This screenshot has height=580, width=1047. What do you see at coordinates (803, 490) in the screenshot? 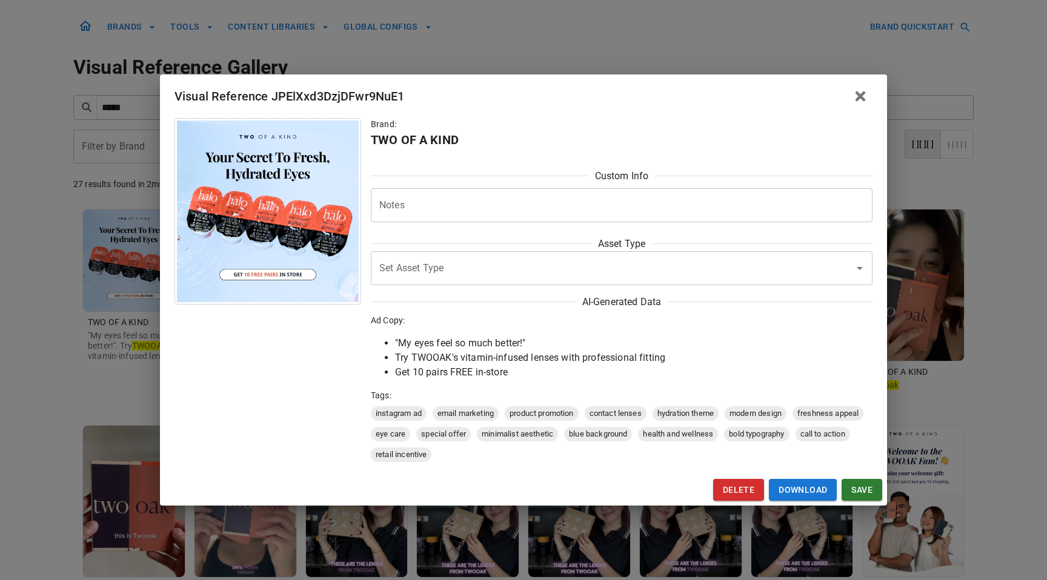
I see `a: Download` at bounding box center [803, 490].